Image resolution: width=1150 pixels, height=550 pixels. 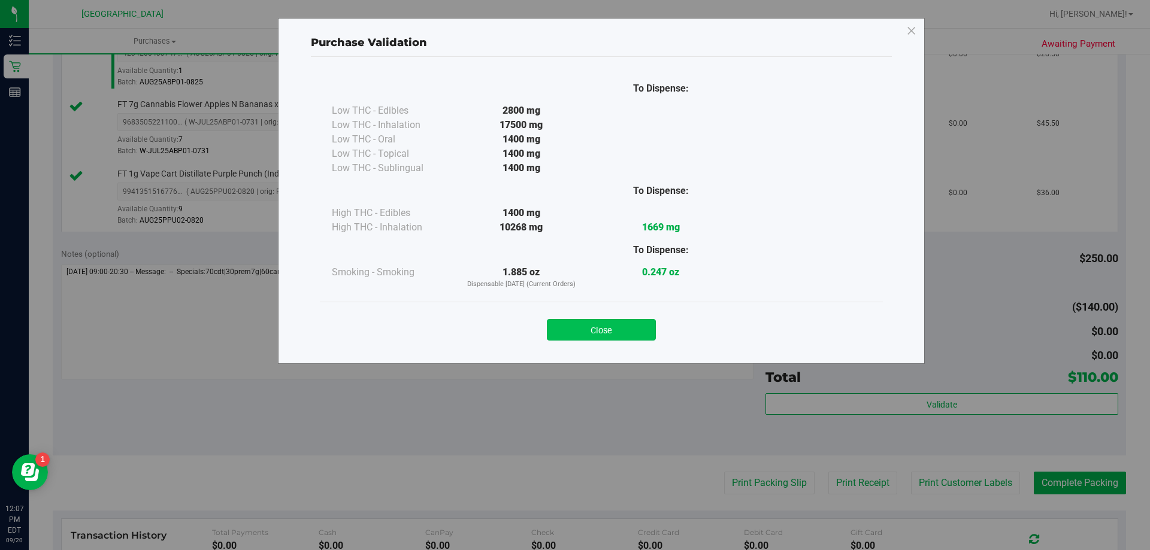 What do you see at coordinates (521, 125) in the screenshot?
I see `div: 17500 mg` at bounding box center [521, 125].